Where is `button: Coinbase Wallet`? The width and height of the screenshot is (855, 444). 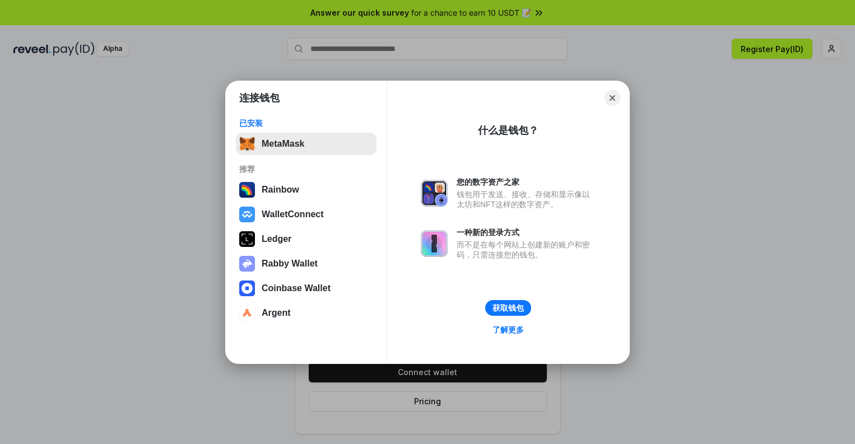
button: Coinbase Wallet is located at coordinates (306, 289).